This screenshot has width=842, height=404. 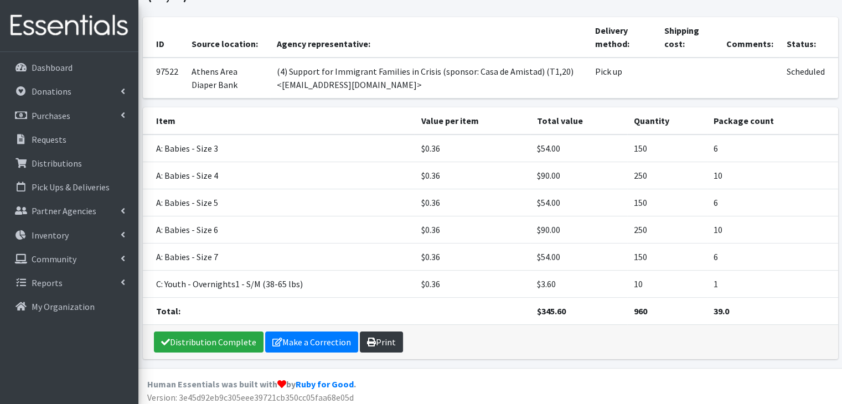 What do you see at coordinates (472, 121) in the screenshot?
I see `th: Value per item` at bounding box center [472, 121].